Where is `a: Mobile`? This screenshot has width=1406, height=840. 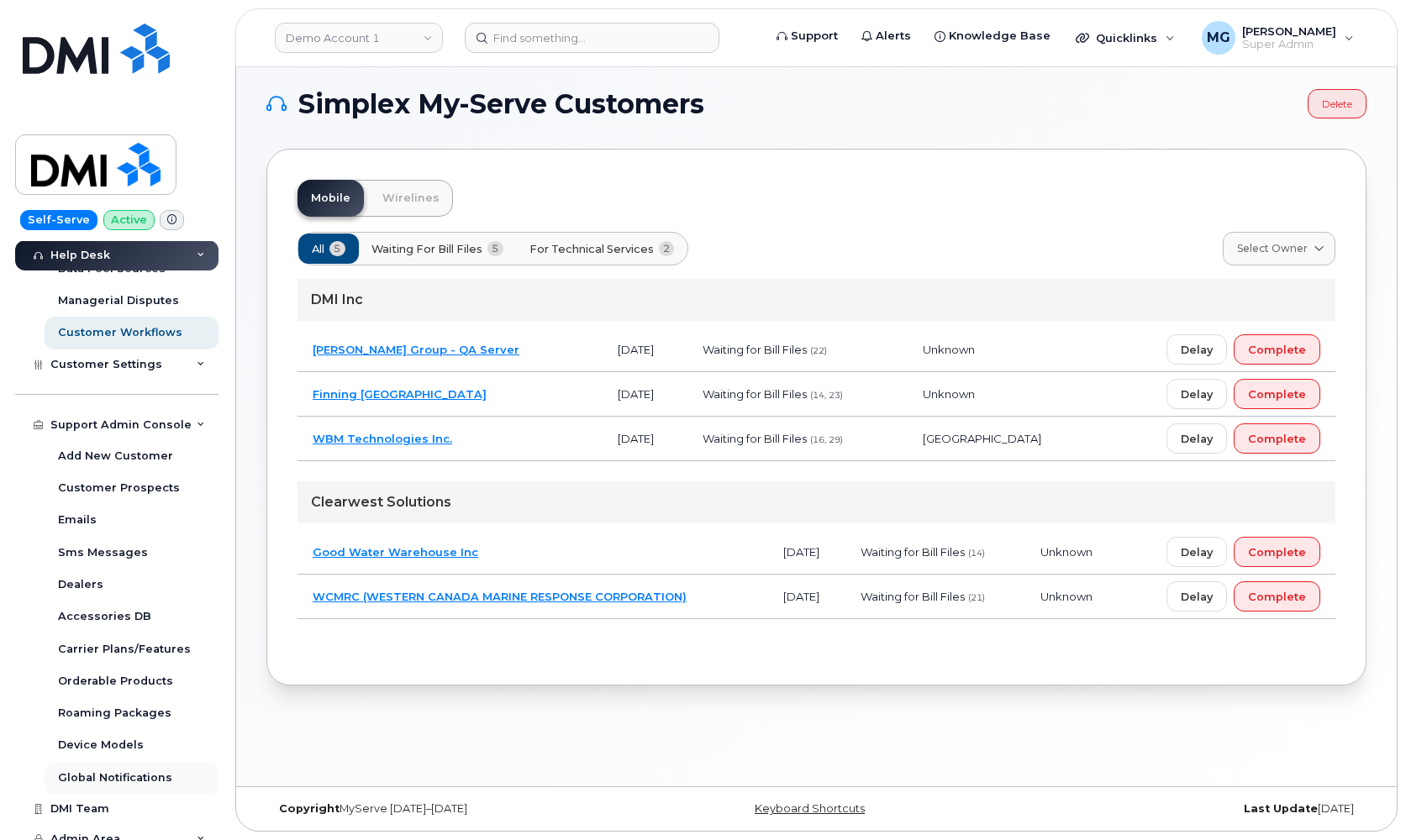
a: Mobile is located at coordinates (331, 198).